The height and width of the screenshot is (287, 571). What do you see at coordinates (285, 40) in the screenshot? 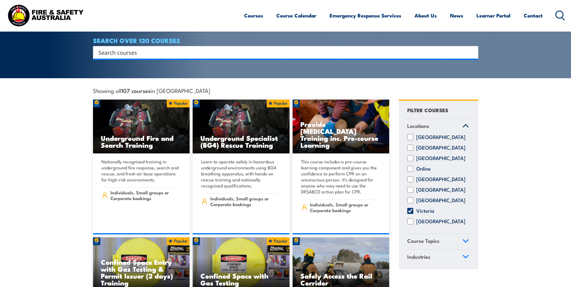
I see `h4: SEARCH OVER 120 COURSES` at bounding box center [285, 40].